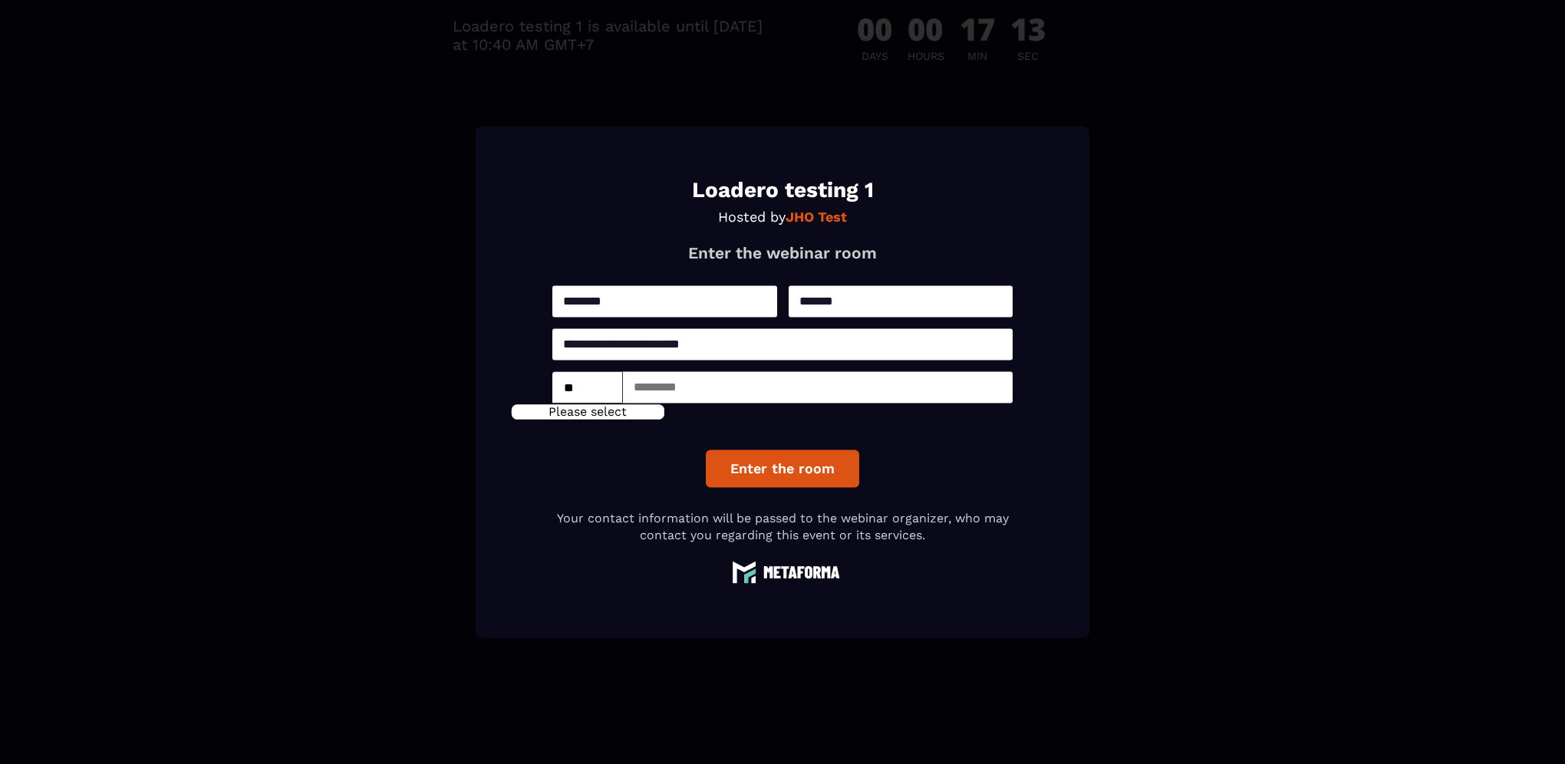 The width and height of the screenshot is (1565, 764). What do you see at coordinates (783, 468) in the screenshot?
I see `button: Enter the room` at bounding box center [783, 468].